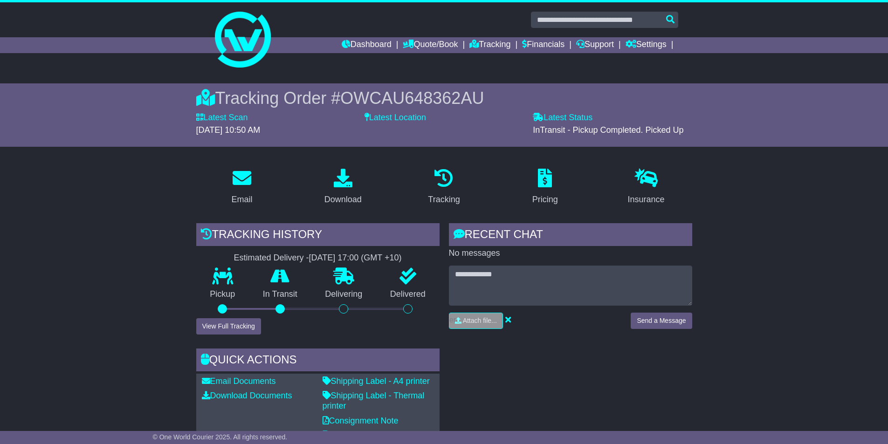 This screenshot has width=888, height=444. I want to click on a: Settings, so click(646, 45).